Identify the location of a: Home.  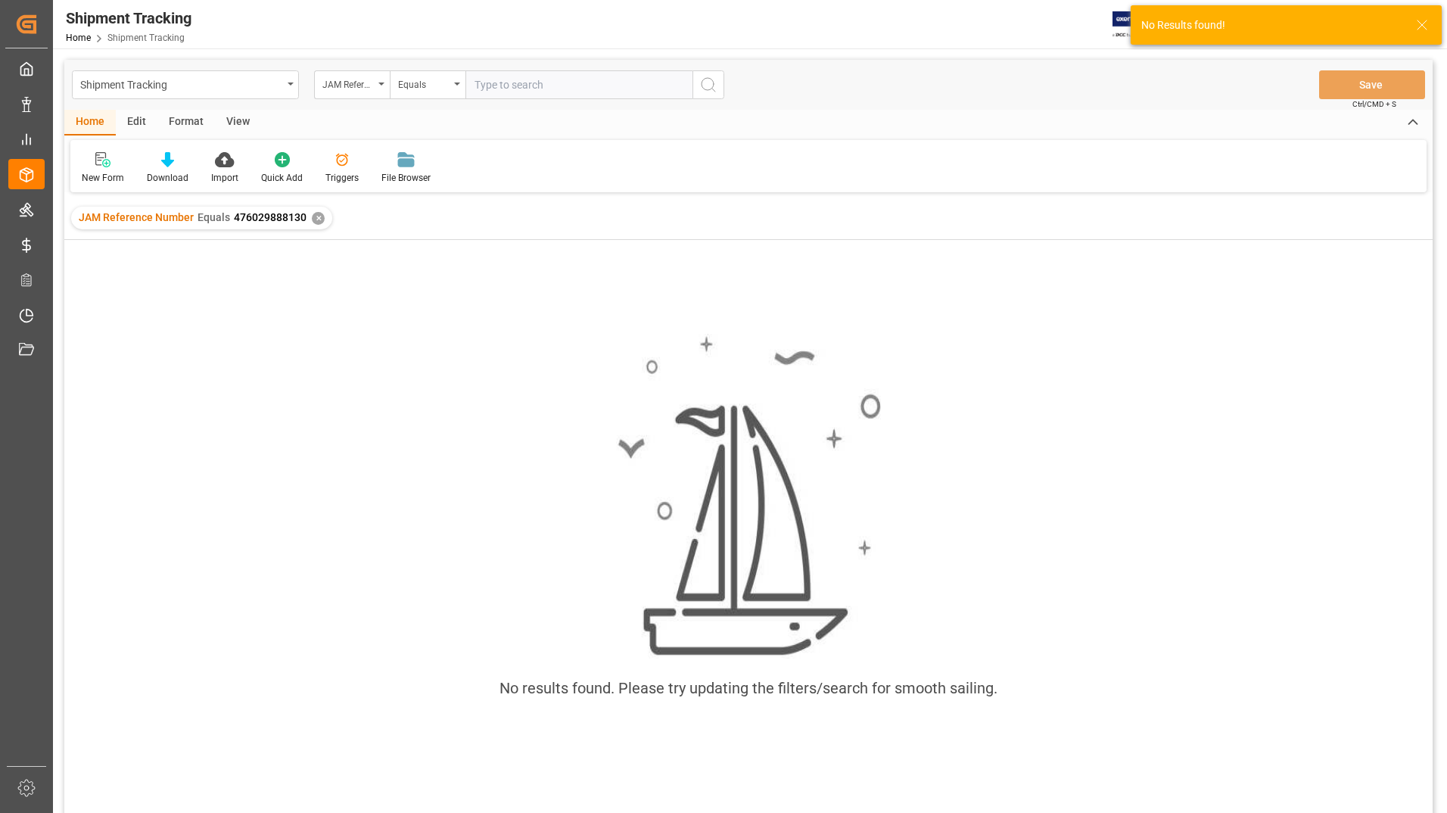
(78, 38).